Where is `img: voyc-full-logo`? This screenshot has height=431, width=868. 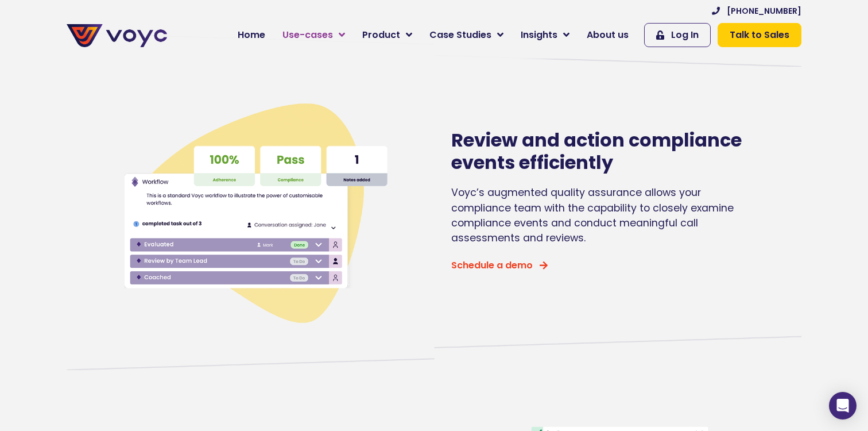 img: voyc-full-logo is located at coordinates (117, 36).